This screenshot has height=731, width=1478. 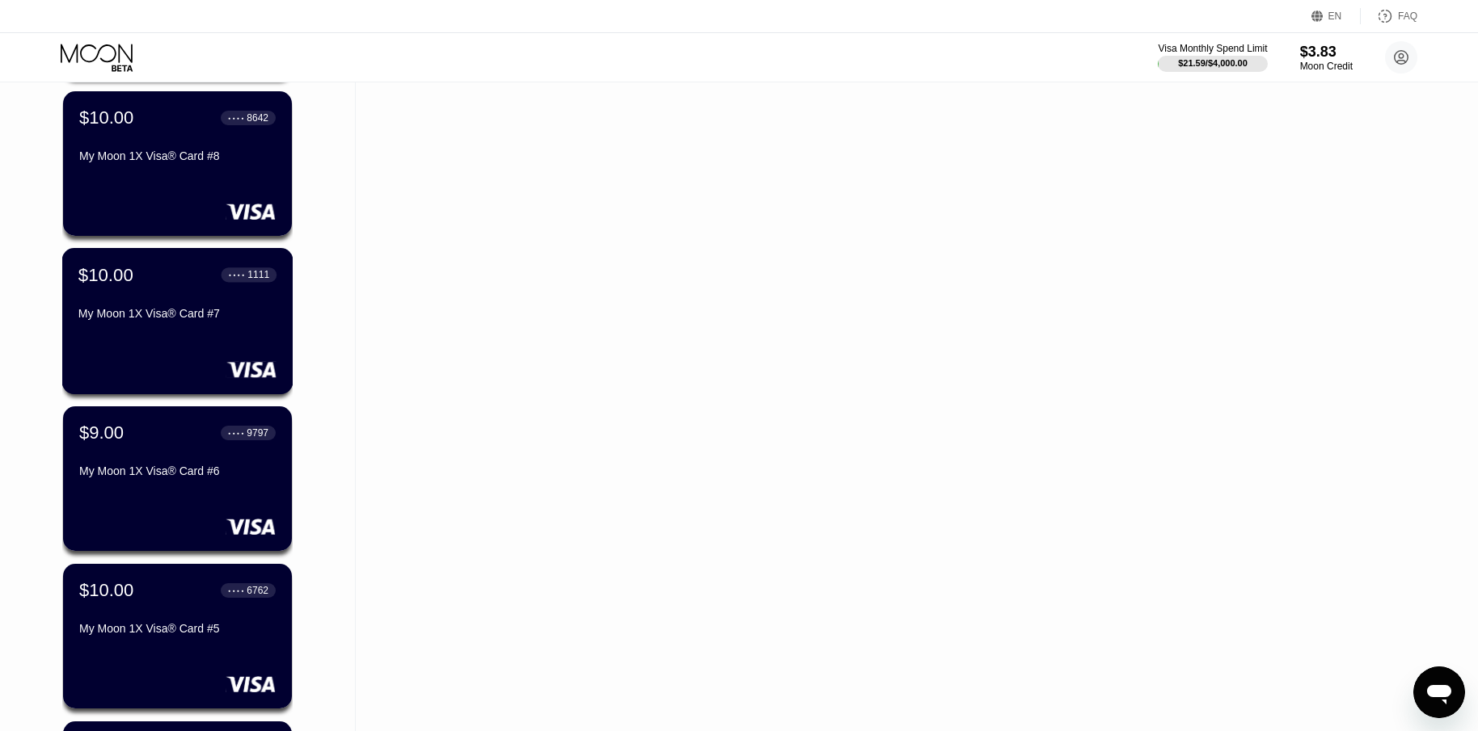 What do you see at coordinates (177, 156) in the screenshot?
I see `div: My Moon 1X Visa® Card #8` at bounding box center [177, 156].